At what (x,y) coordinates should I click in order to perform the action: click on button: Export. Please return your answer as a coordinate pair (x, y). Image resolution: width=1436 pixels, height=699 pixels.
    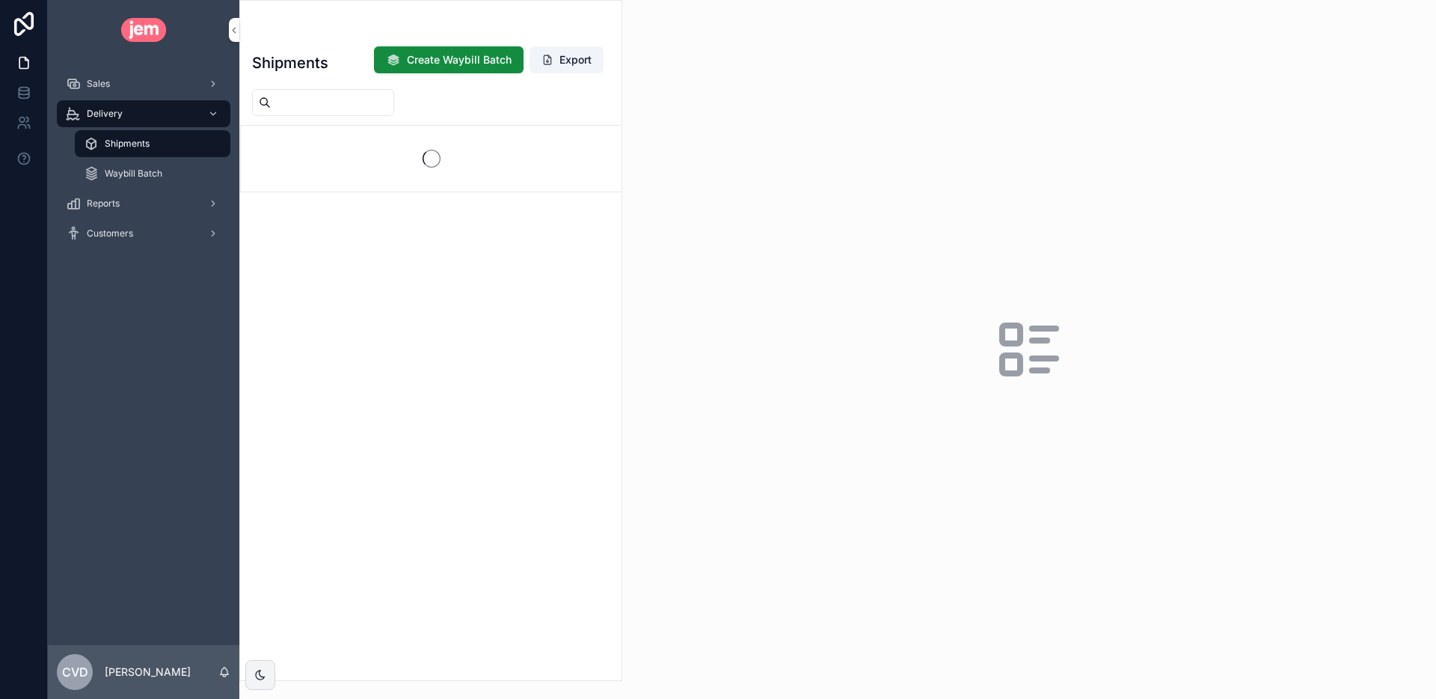
    Looking at the image, I should click on (566, 60).